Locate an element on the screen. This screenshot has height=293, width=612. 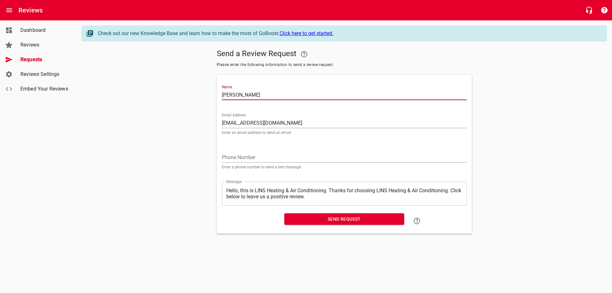
label: Email Address is located at coordinates (234, 115).